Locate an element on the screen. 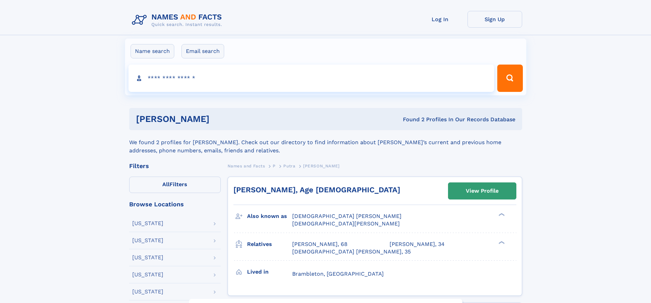  a: Log In is located at coordinates (440, 19).